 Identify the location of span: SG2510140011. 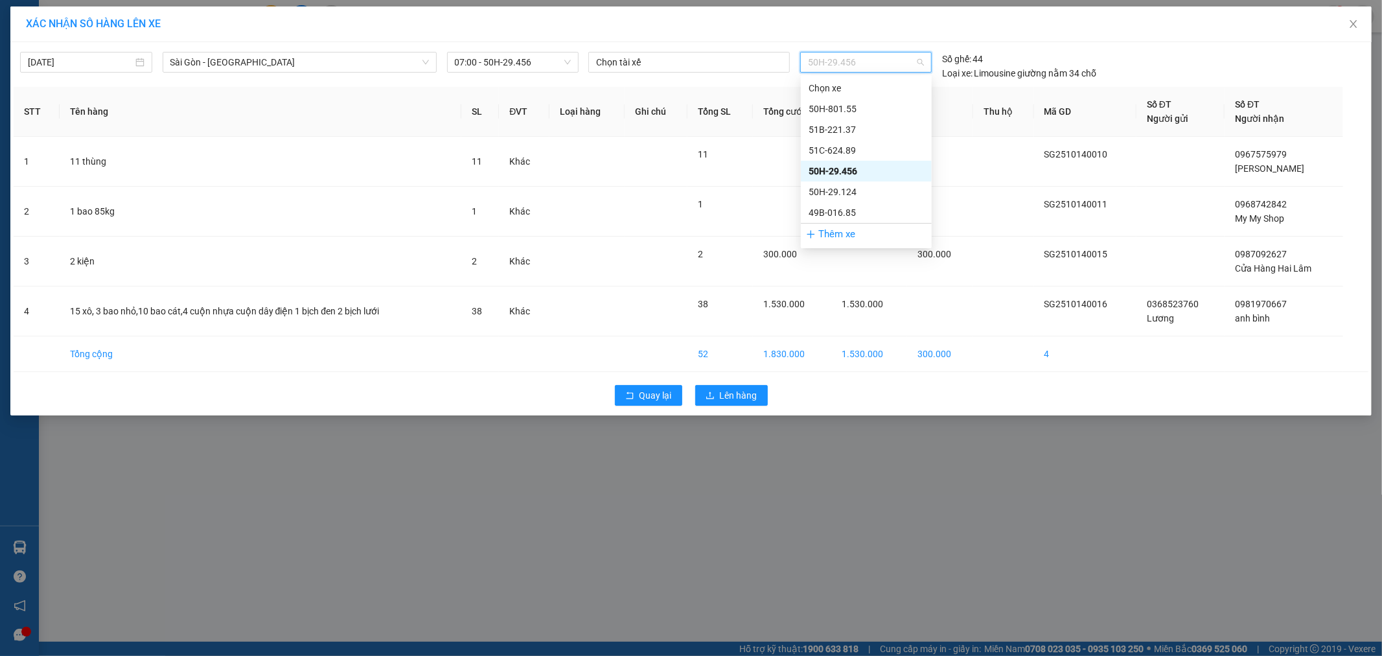
(1076, 204).